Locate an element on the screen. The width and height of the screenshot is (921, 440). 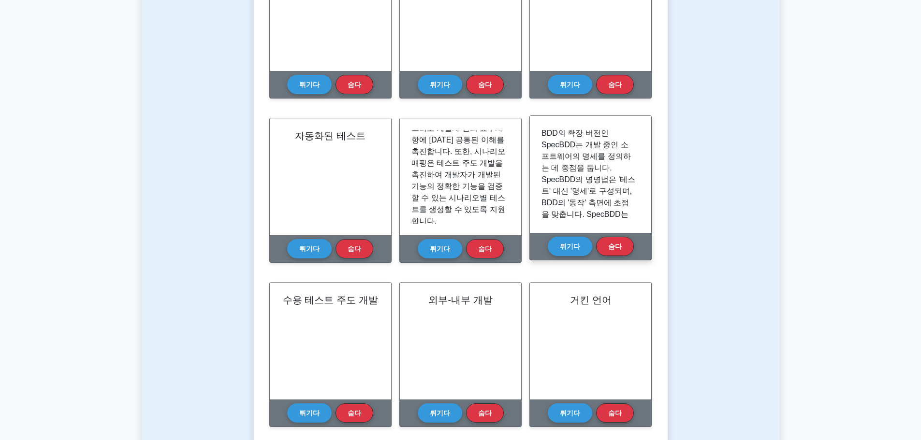
font: 거킨 언어 is located at coordinates (591, 300).